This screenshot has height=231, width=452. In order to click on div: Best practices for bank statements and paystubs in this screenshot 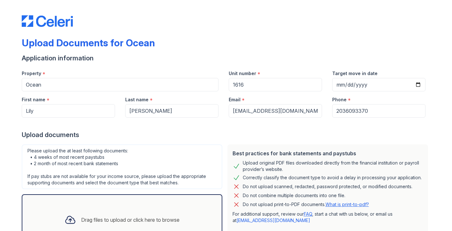, I will do `click(328, 153)`.